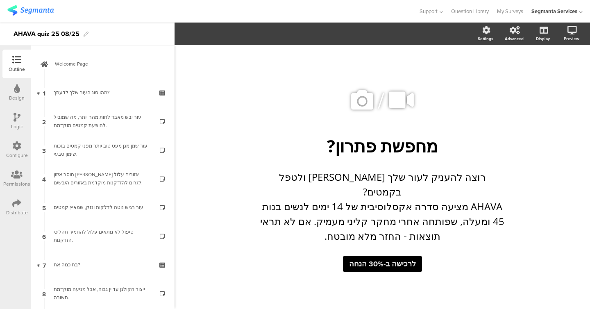  I want to click on div: Design, so click(17, 98).